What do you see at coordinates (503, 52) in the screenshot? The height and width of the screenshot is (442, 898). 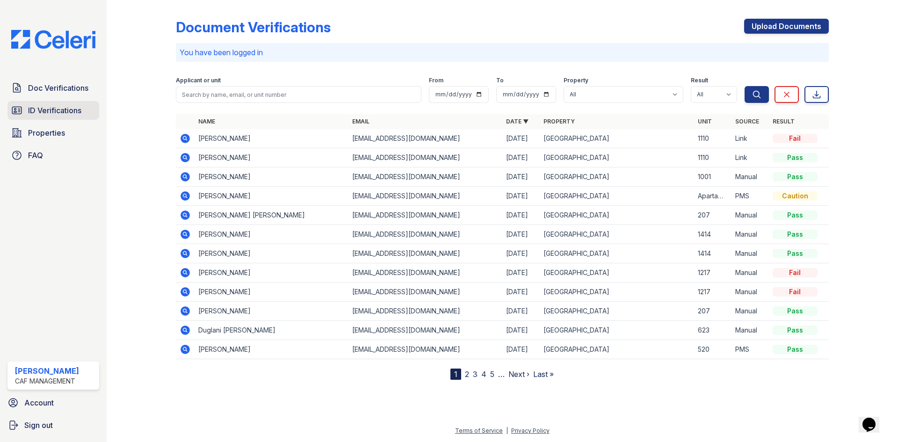 I see `p: You have been logged in` at bounding box center [503, 52].